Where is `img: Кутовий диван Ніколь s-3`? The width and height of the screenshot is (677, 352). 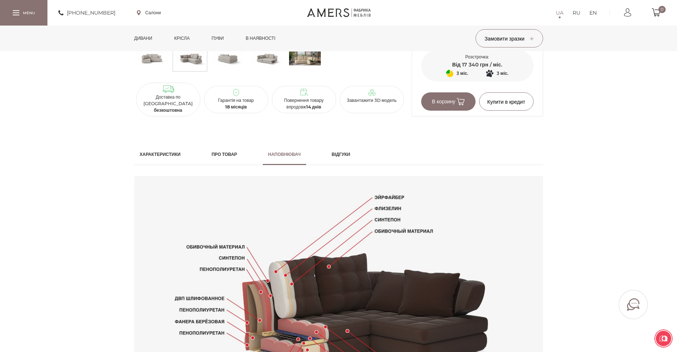
img: Кутовий диван Ніколь s-3 is located at coordinates (266, 58).